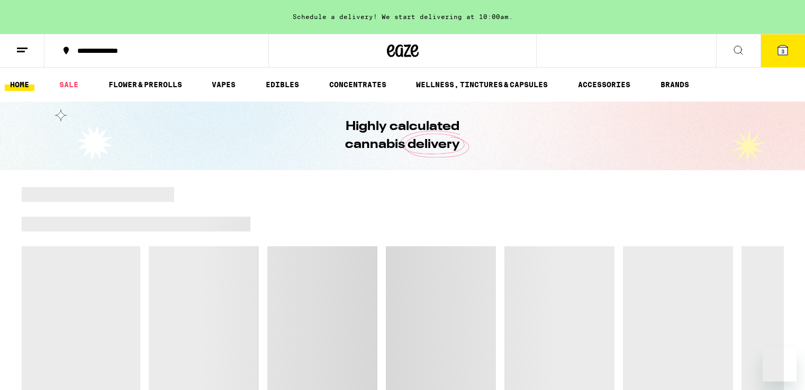 The height and width of the screenshot is (390, 805). Describe the element at coordinates (782, 51) in the screenshot. I see `button: 3` at that location.